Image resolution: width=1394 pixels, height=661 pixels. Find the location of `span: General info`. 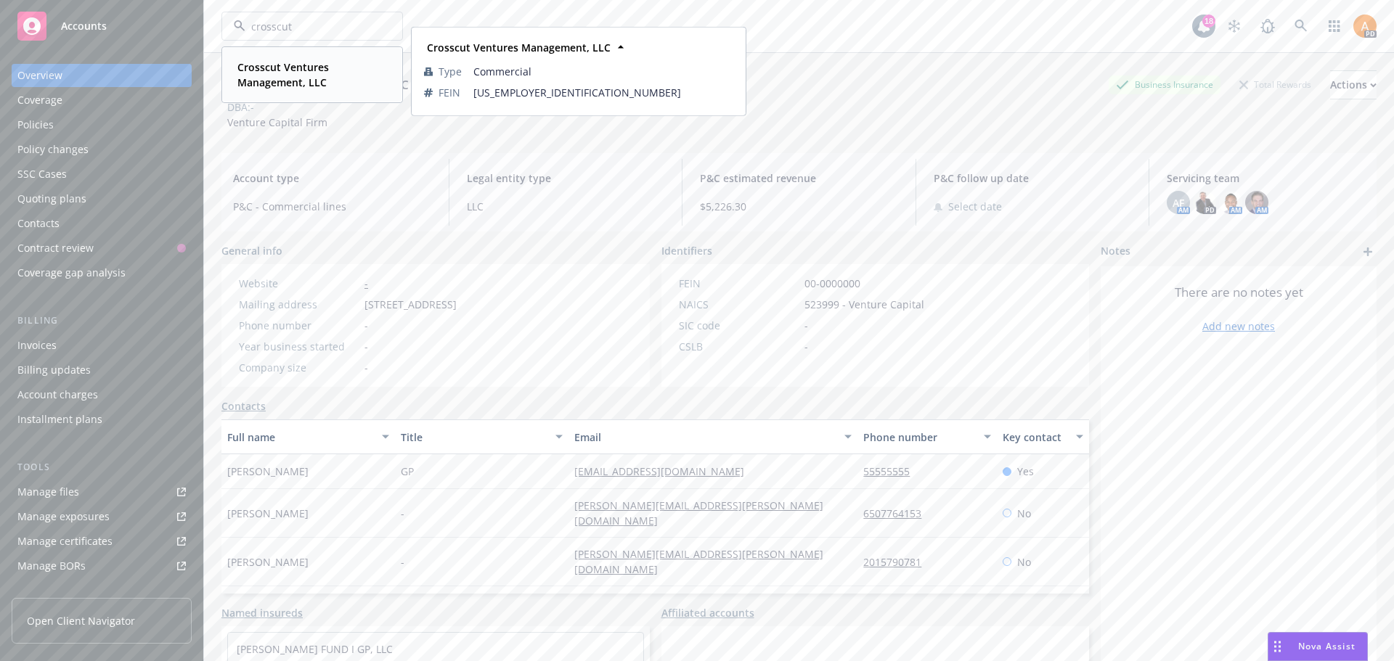

span: General info is located at coordinates (252, 250).